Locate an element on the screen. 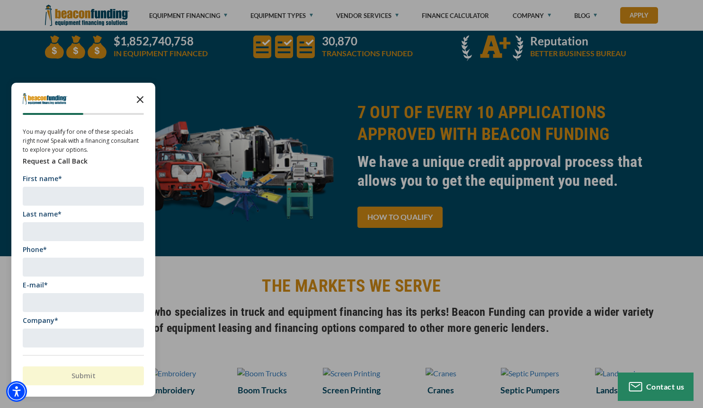 The height and width of the screenshot is (408, 703). input: Company This field is required is located at coordinates (83, 338).